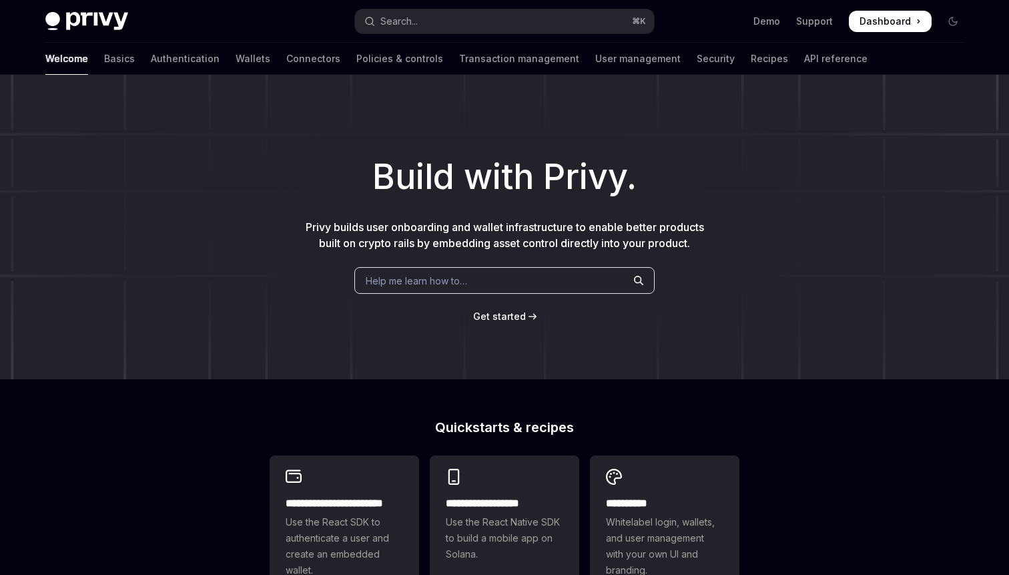 The image size is (1009, 575). What do you see at coordinates (499, 316) in the screenshot?
I see `a: Get started` at bounding box center [499, 316].